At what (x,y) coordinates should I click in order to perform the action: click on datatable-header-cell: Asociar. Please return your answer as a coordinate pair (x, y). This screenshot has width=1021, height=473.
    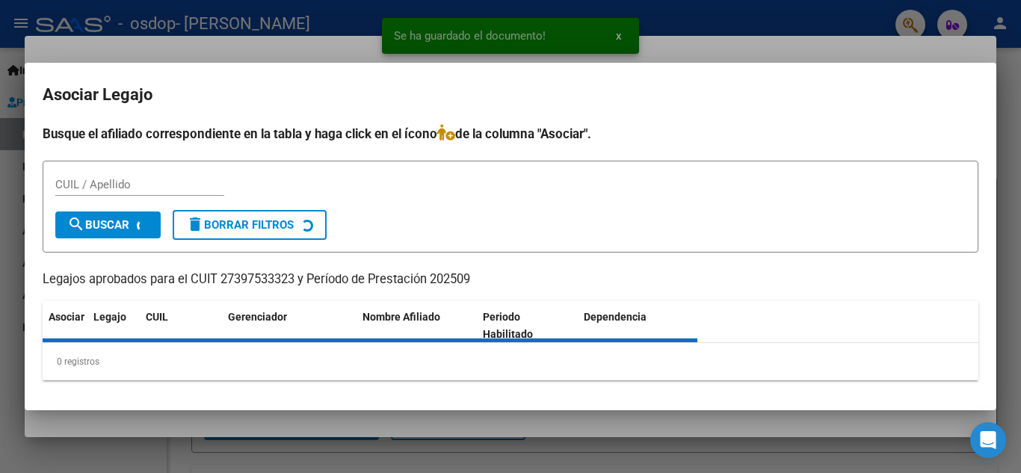
    Looking at the image, I should click on (65, 326).